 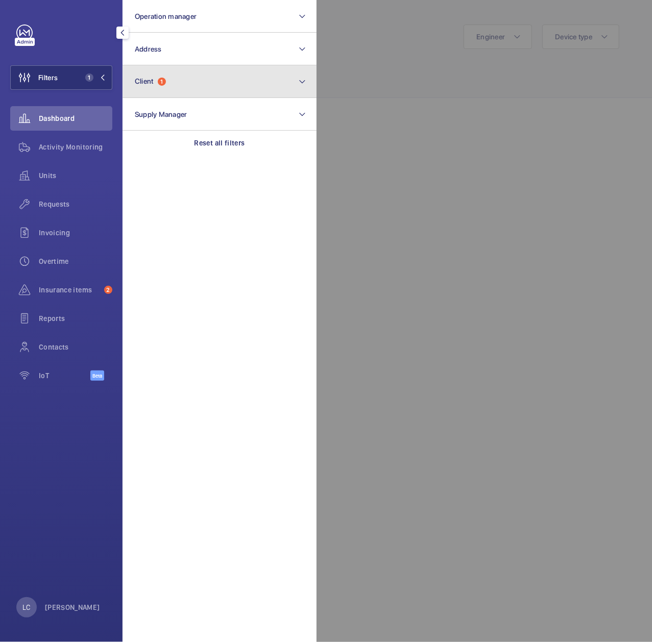 I want to click on span: Reports, so click(x=76, y=318).